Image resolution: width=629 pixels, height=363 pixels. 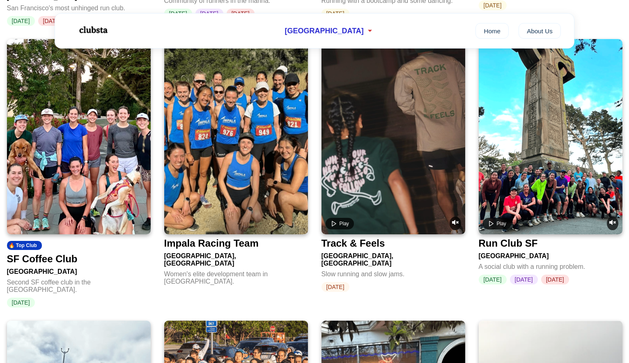 What do you see at coordinates (492, 31) in the screenshot?
I see `a: Home` at bounding box center [492, 31].